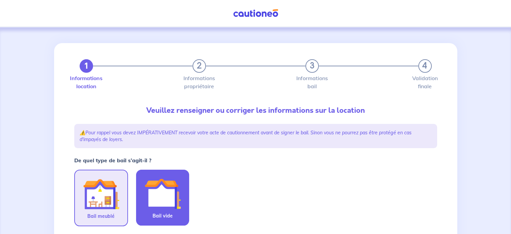 The image size is (511, 234). I want to click on span: Bail vide, so click(163, 215).